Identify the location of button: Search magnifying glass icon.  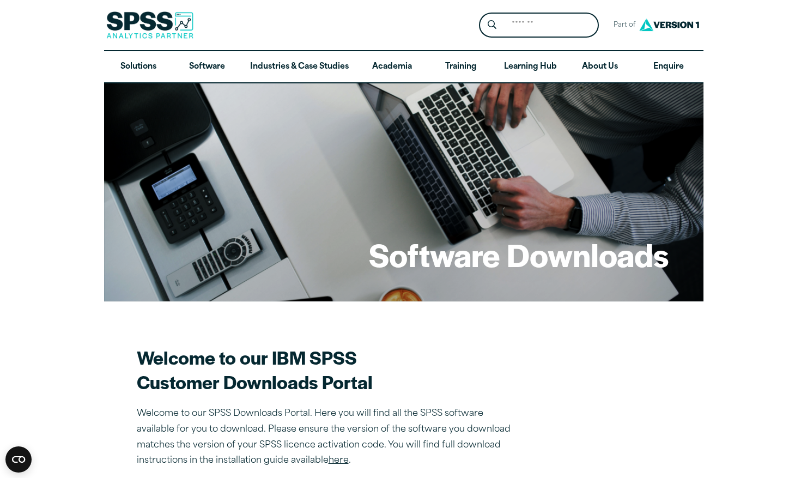
(492, 25).